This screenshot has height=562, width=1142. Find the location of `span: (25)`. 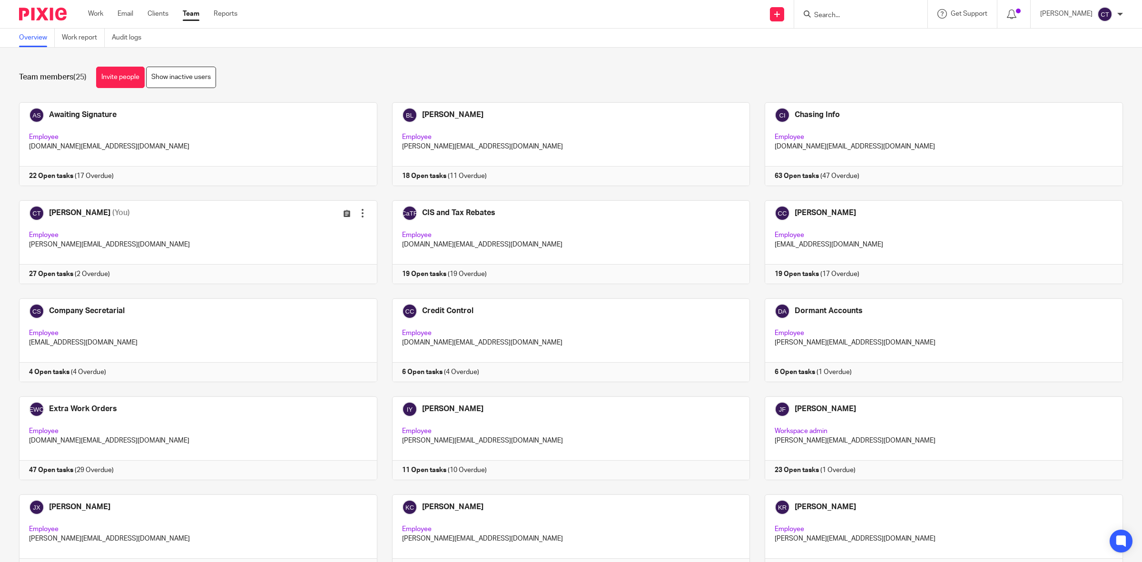

span: (25) is located at coordinates (80, 77).